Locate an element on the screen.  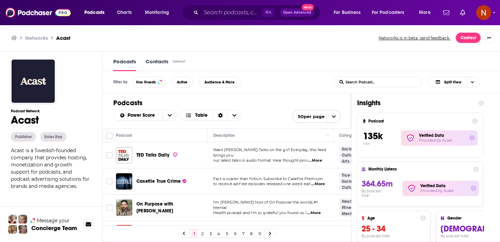
a: 7 is located at coordinates (243, 233).